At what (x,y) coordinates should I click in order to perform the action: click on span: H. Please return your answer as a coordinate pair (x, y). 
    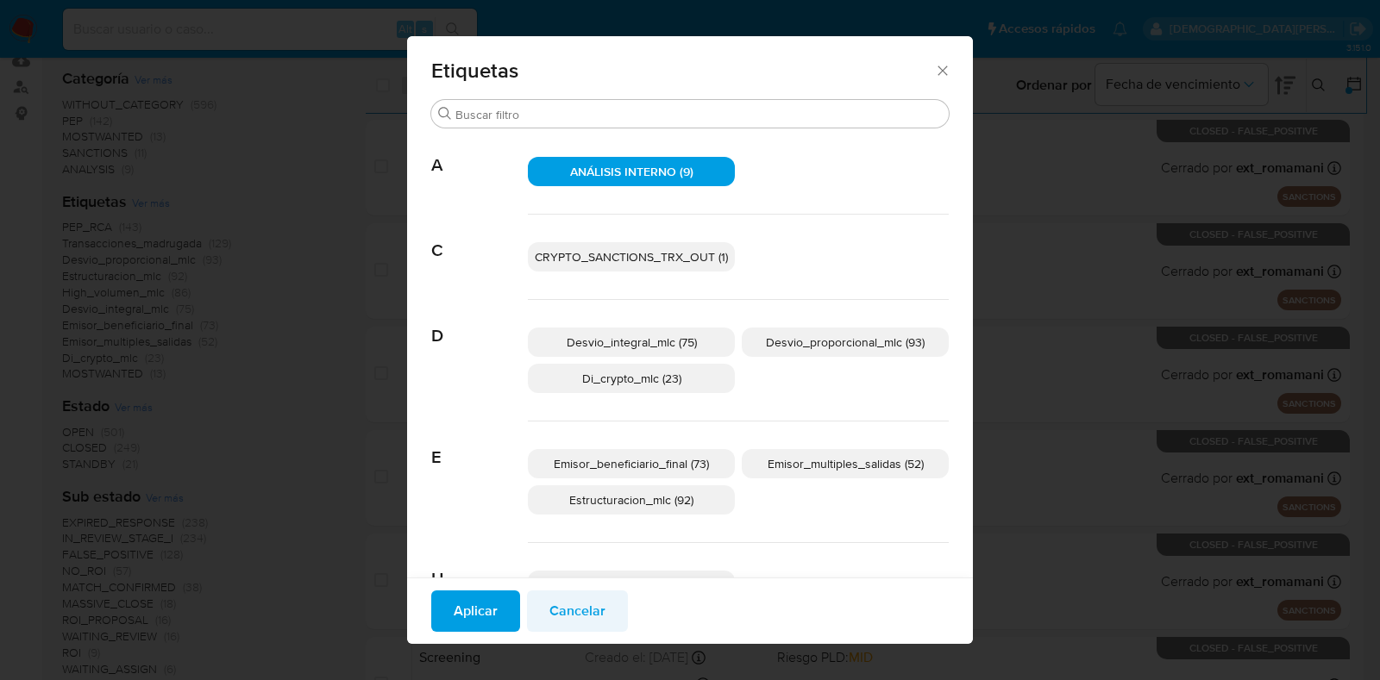
    Looking at the image, I should click on (479, 566).